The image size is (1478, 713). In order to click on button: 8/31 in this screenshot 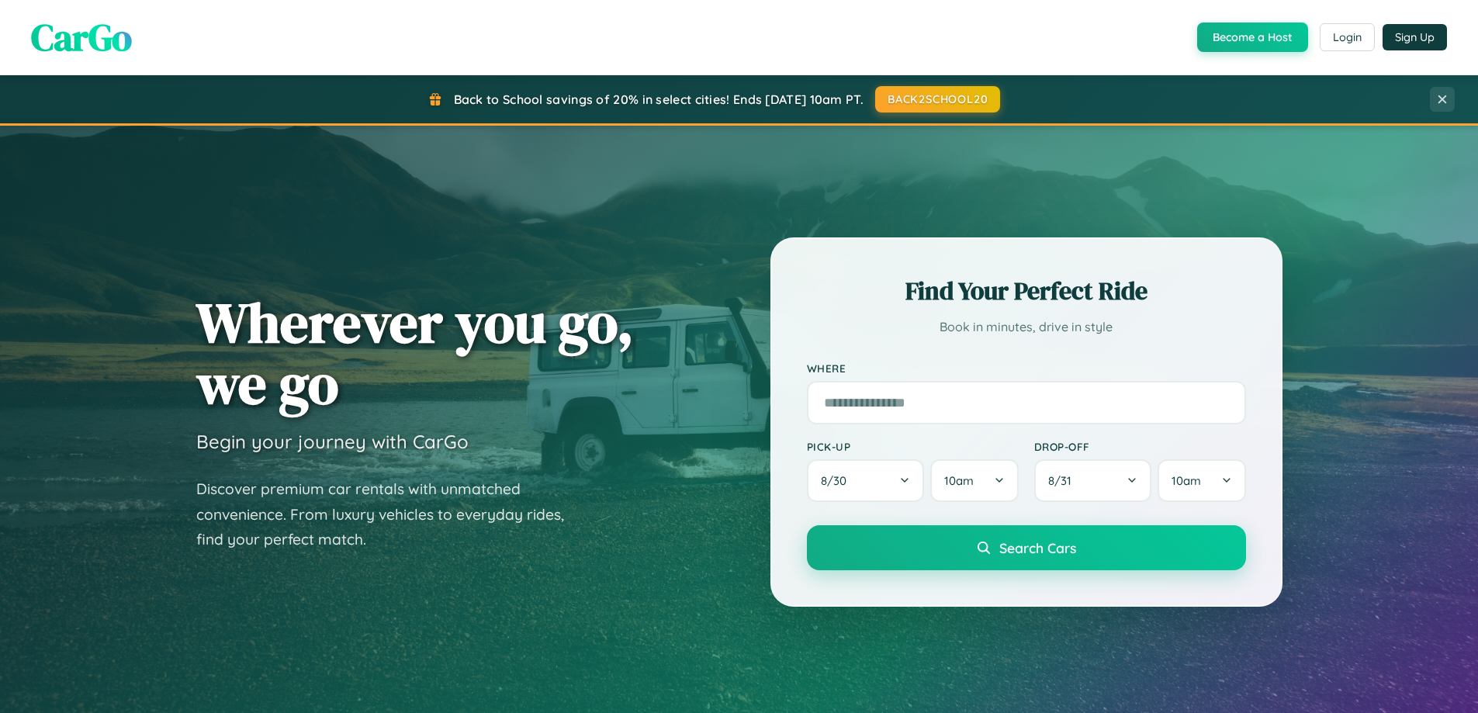, I will do `click(1093, 480)`.